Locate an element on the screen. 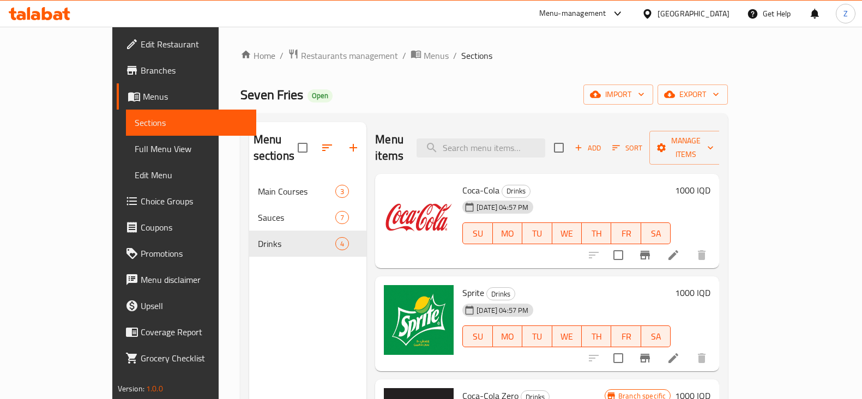 The width and height of the screenshot is (862, 399). div: Menu-management is located at coordinates (573, 14).